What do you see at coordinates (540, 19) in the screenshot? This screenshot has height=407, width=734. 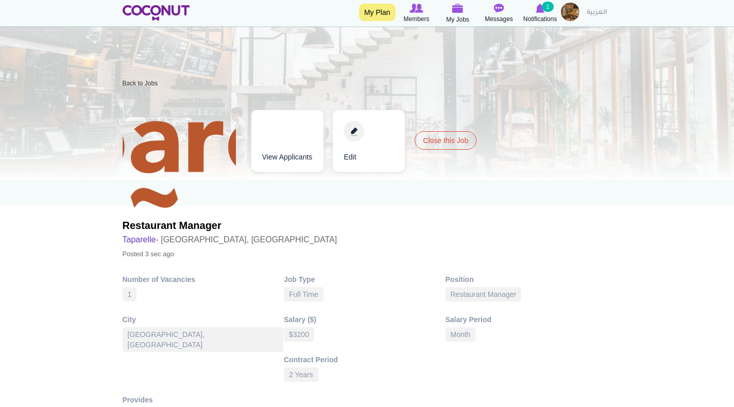 I see `span: Notifications` at bounding box center [540, 19].